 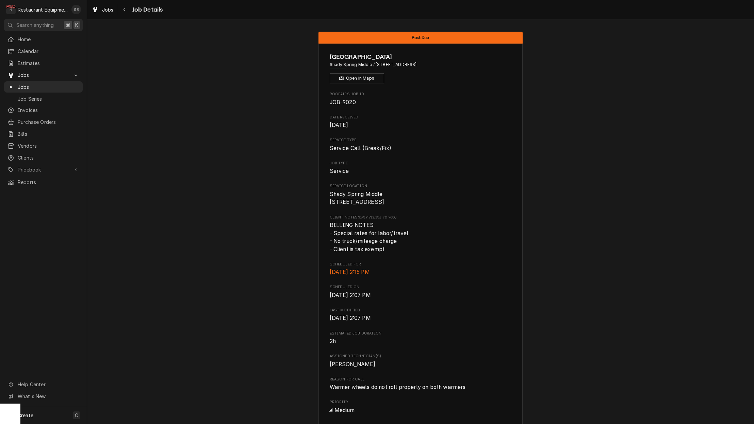 What do you see at coordinates (43, 396) in the screenshot?
I see `a: Go to What's New` at bounding box center [43, 396].